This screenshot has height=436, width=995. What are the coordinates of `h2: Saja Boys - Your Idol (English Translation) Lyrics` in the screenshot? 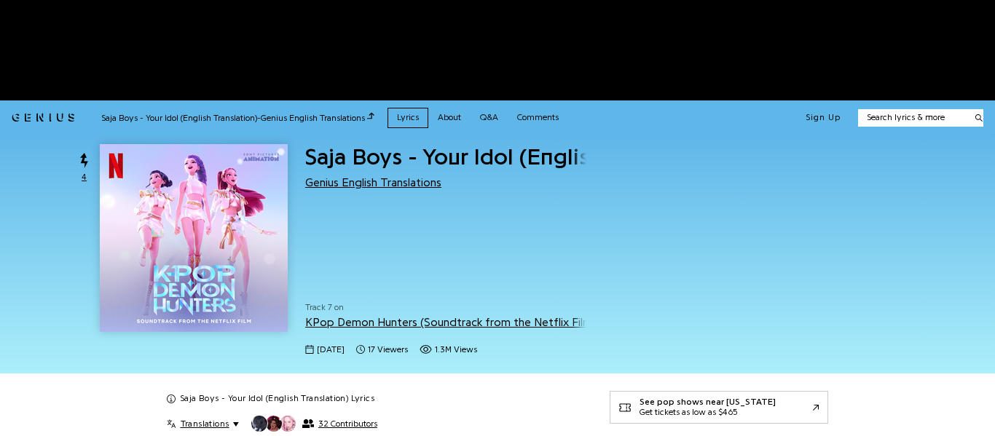 It's located at (277, 399).